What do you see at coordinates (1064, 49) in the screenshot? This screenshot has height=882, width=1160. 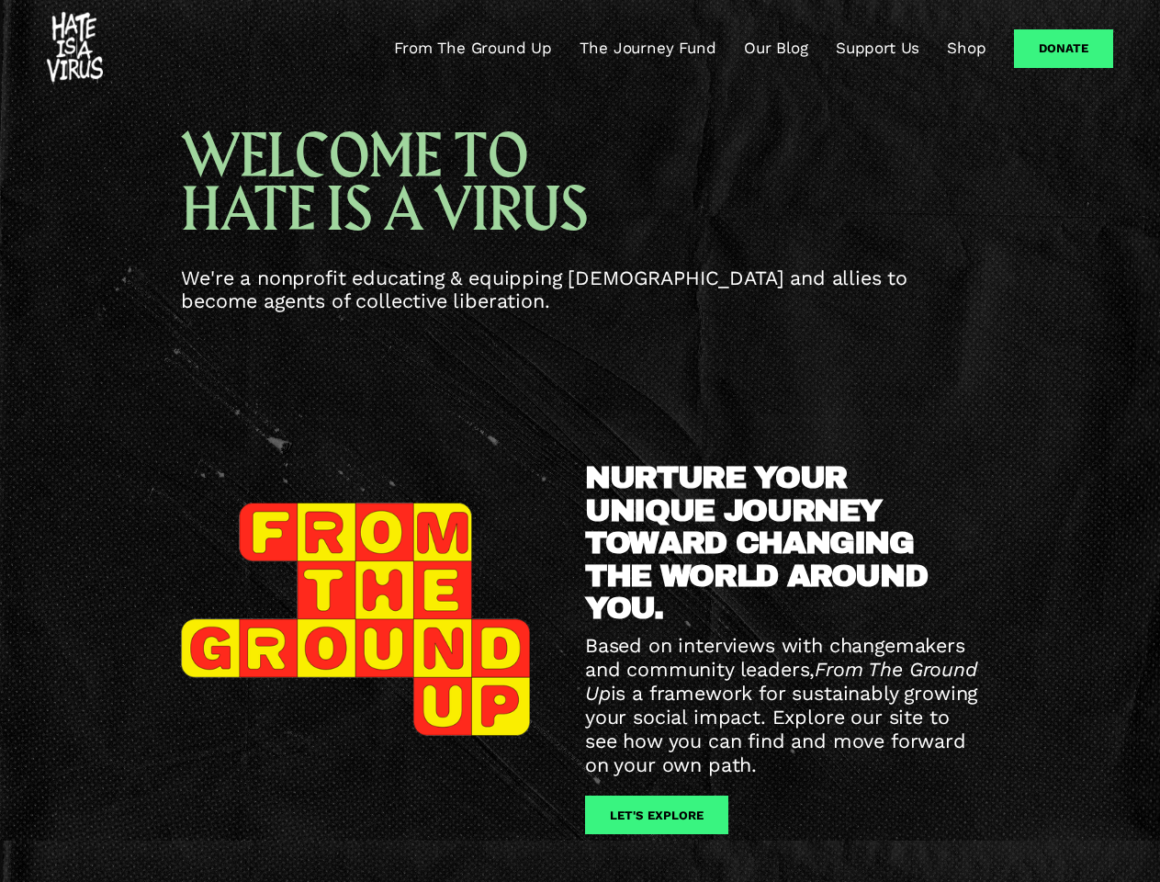 I see `a: Donate` at bounding box center [1064, 49].